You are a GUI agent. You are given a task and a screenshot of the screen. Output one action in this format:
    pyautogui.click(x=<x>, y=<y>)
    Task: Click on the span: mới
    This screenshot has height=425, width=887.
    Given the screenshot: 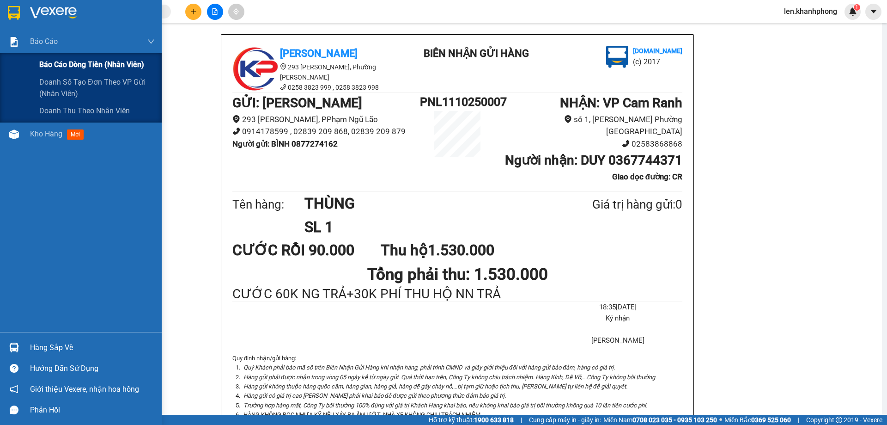 What is the action you would take?
    pyautogui.click(x=75, y=134)
    